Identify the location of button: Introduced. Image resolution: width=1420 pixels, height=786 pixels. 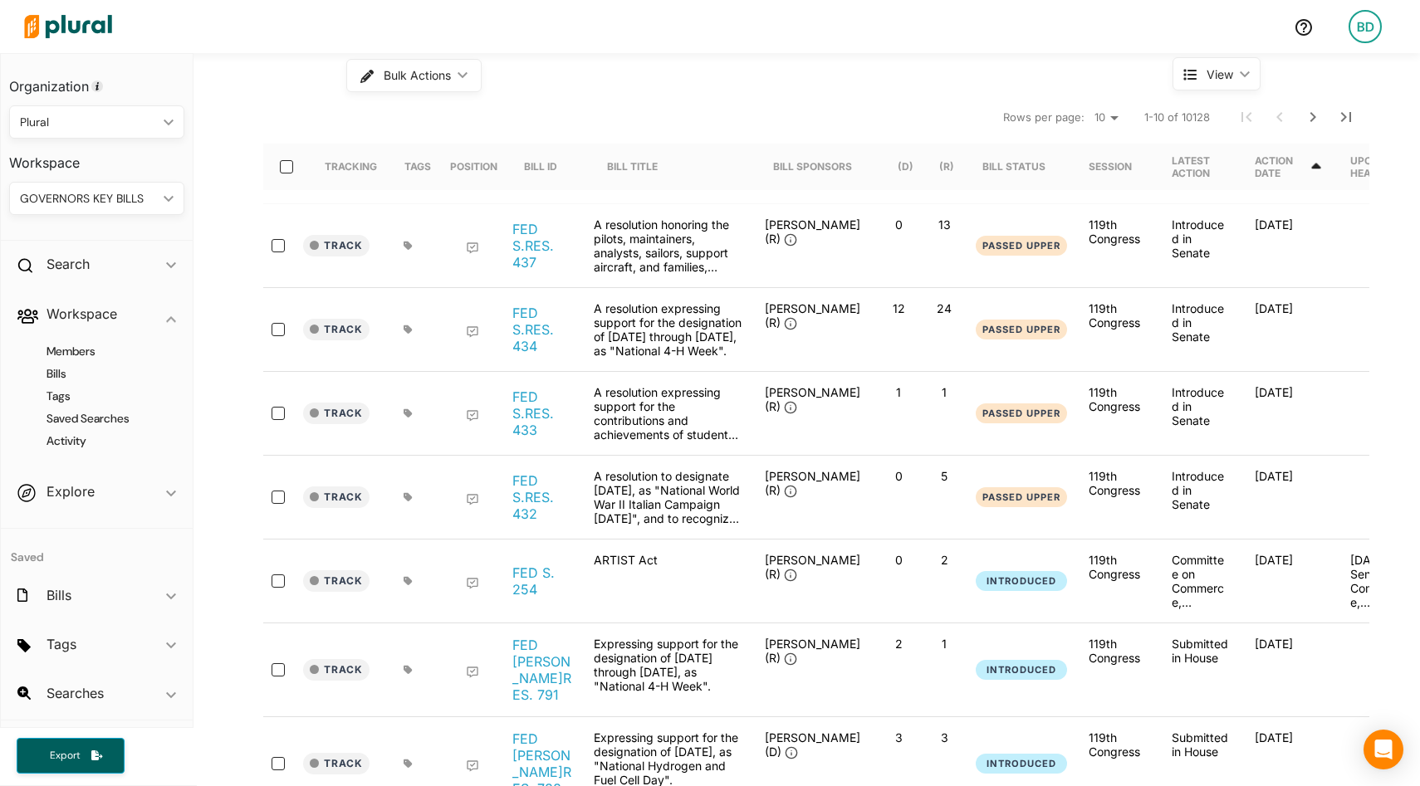
(1021, 581).